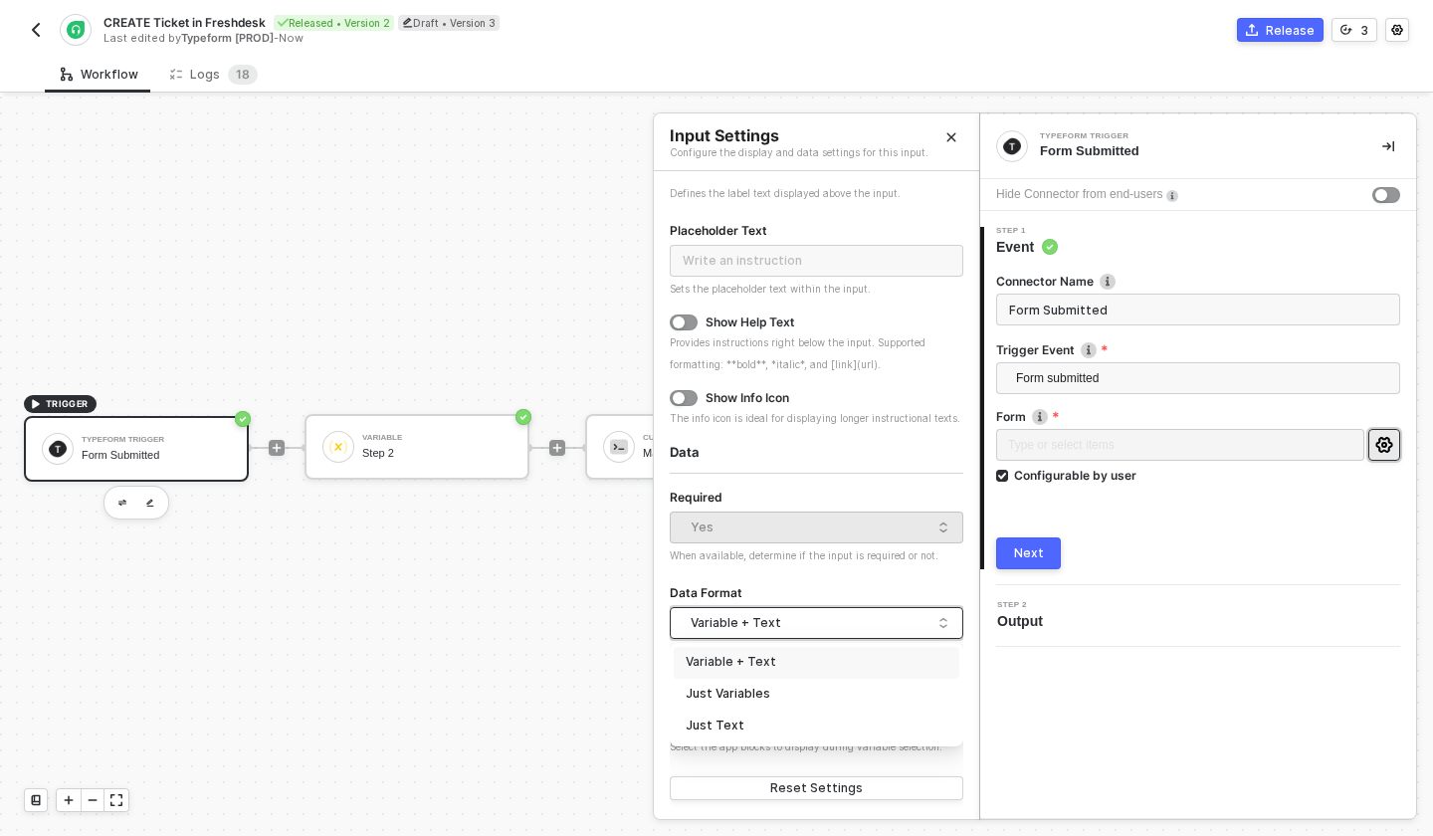 The image size is (1433, 836). Describe the element at coordinates (1027, 247) in the screenshot. I see `span: Event` at that location.